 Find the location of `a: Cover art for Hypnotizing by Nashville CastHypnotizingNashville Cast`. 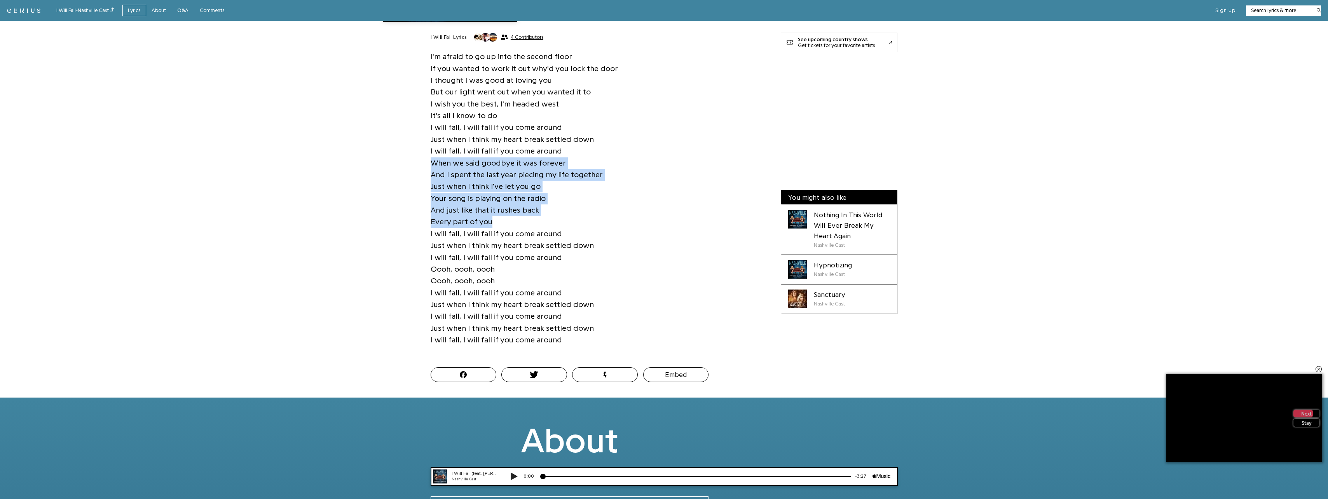

a: Cover art for Hypnotizing by Nashville CastHypnotizingNashville Cast is located at coordinates (839, 270).